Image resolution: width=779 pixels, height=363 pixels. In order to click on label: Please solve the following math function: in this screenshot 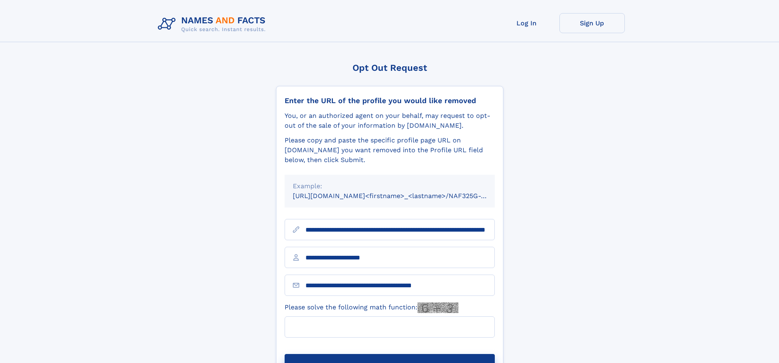, I will do `click(371, 307)`.